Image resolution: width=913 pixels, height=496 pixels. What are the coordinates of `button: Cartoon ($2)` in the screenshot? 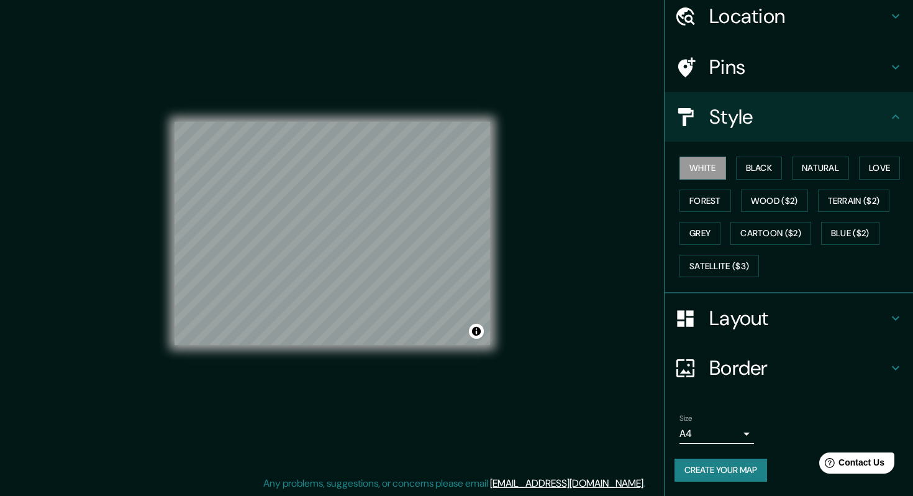 It's located at (771, 233).